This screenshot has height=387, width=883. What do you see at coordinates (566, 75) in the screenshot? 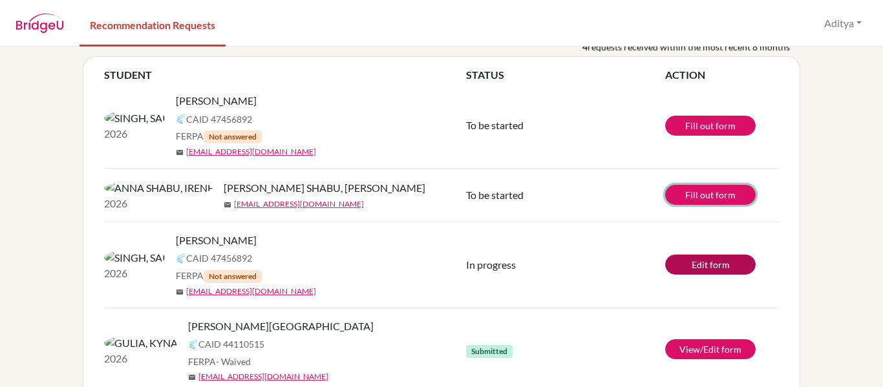
I see `th: STATUS` at bounding box center [566, 75].